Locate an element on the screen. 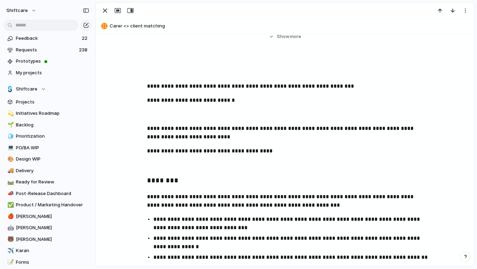 The height and width of the screenshot is (269, 477). span: Show is located at coordinates (283, 37).